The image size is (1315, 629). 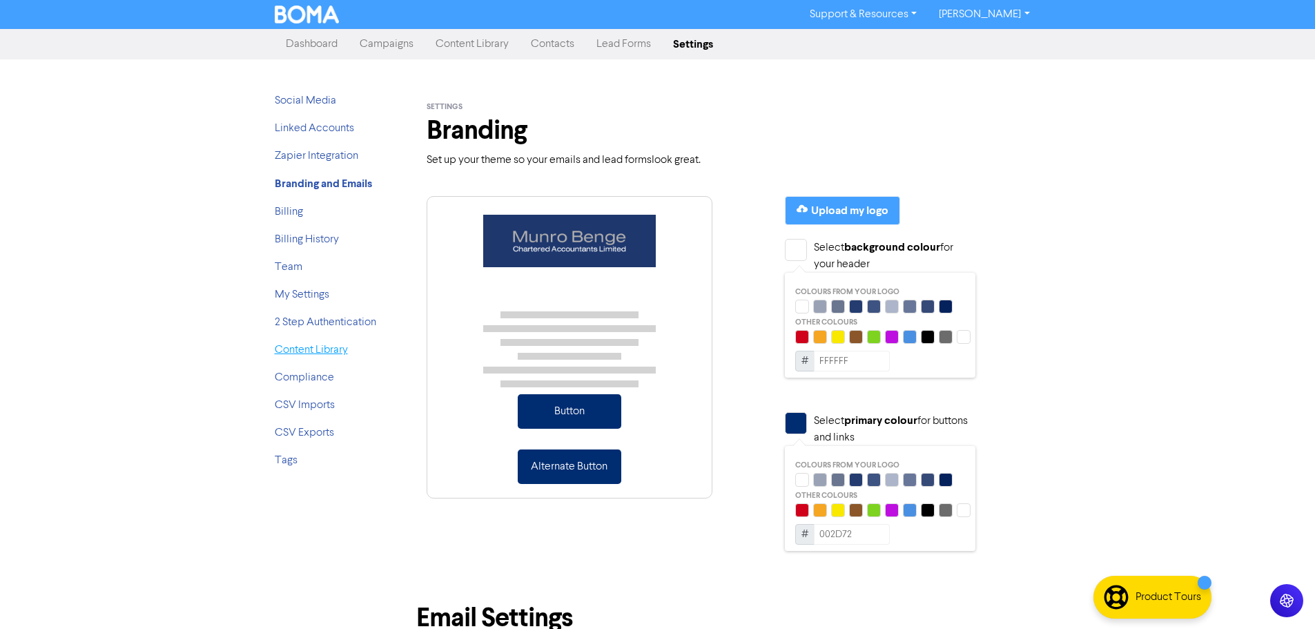 I want to click on a: Campaigns, so click(x=387, y=44).